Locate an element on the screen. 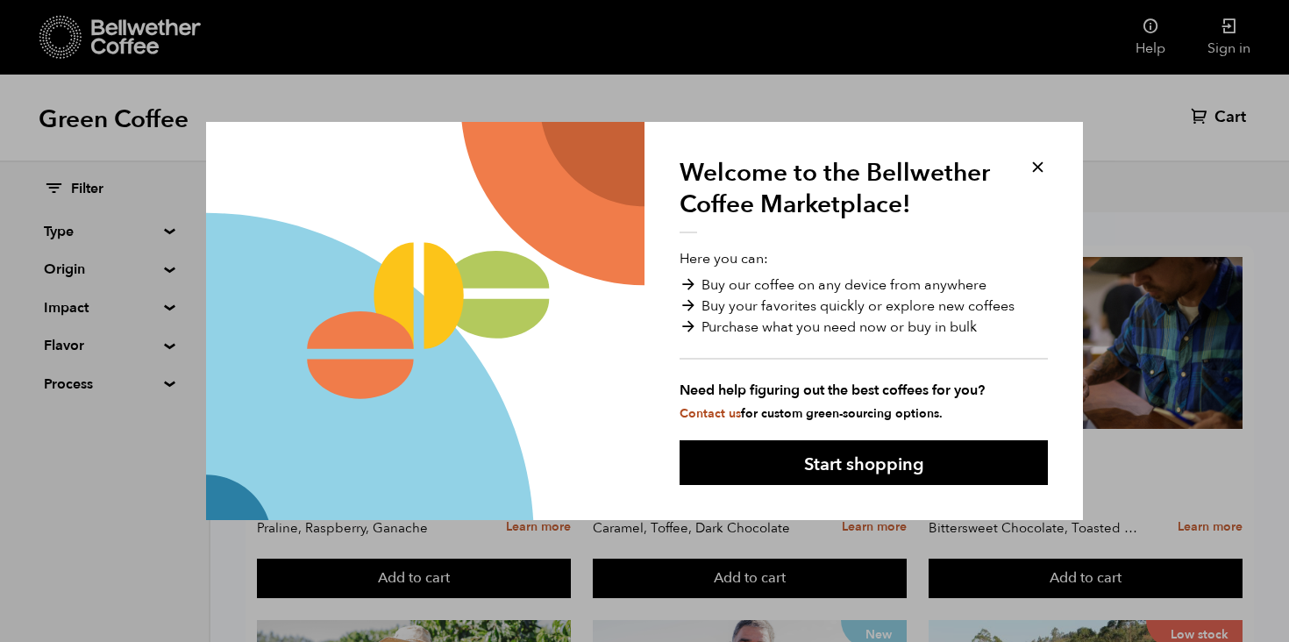 This screenshot has width=1289, height=642. button: Start shopping is located at coordinates (864, 462).